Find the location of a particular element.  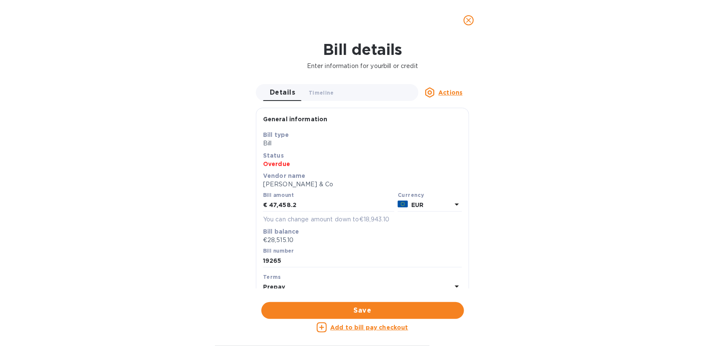

b: Bill balance is located at coordinates (281, 232).